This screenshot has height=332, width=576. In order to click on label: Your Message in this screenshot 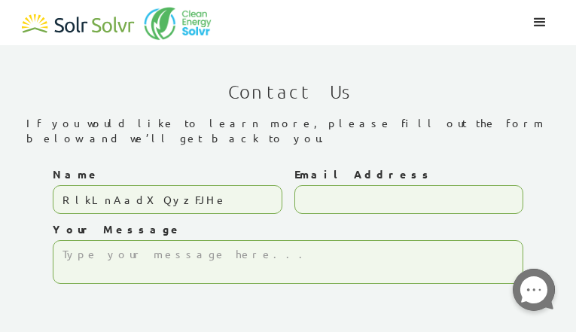, I will do `click(288, 229)`.